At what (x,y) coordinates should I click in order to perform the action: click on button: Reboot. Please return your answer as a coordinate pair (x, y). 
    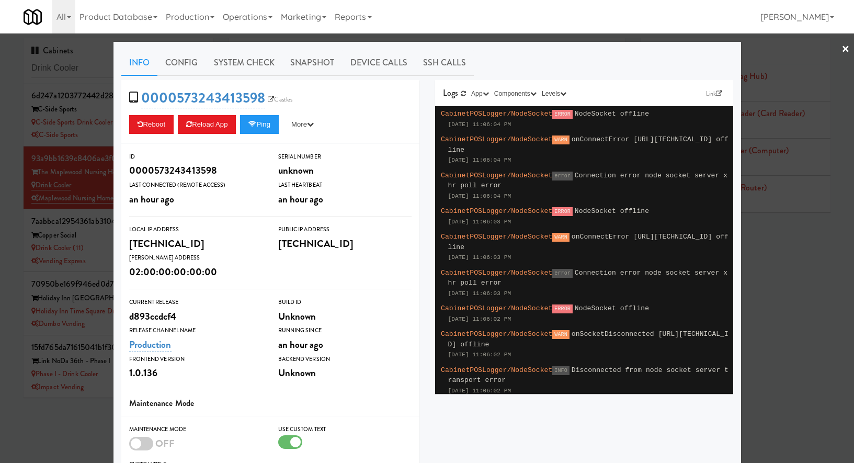
    Looking at the image, I should click on (152, 124).